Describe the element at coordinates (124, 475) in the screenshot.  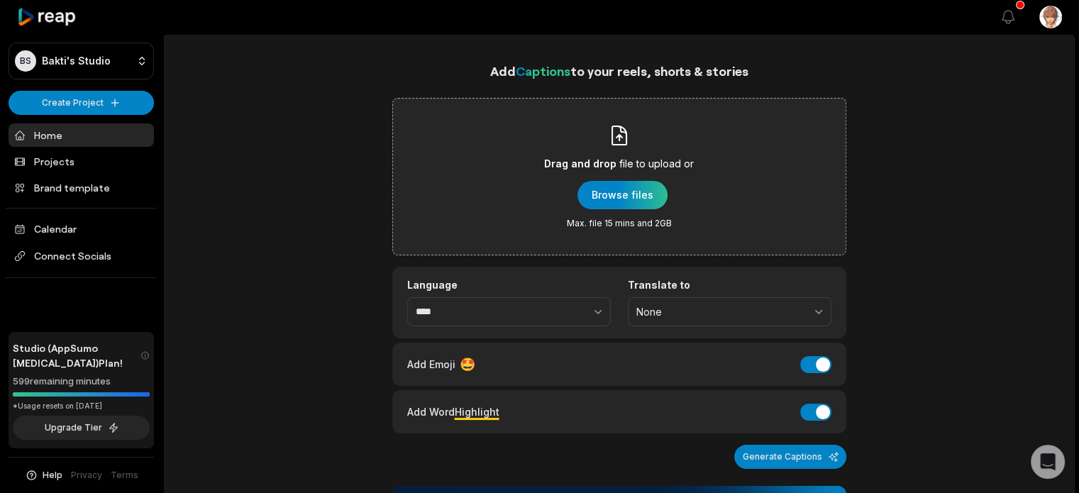
I see `a: Terms` at that location.